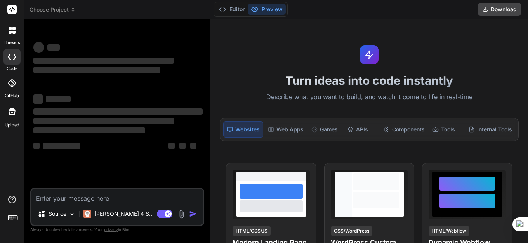  Describe the element at coordinates (369, 80) in the screenshot. I see `h1: Turn ideas into code instantly` at that location.